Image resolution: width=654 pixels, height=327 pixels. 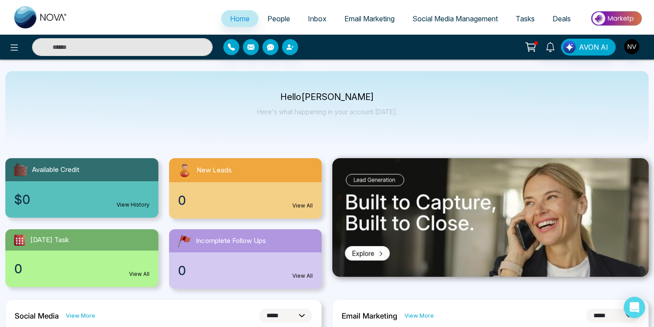 What do you see at coordinates (240, 19) in the screenshot?
I see `a: Home` at bounding box center [240, 19].